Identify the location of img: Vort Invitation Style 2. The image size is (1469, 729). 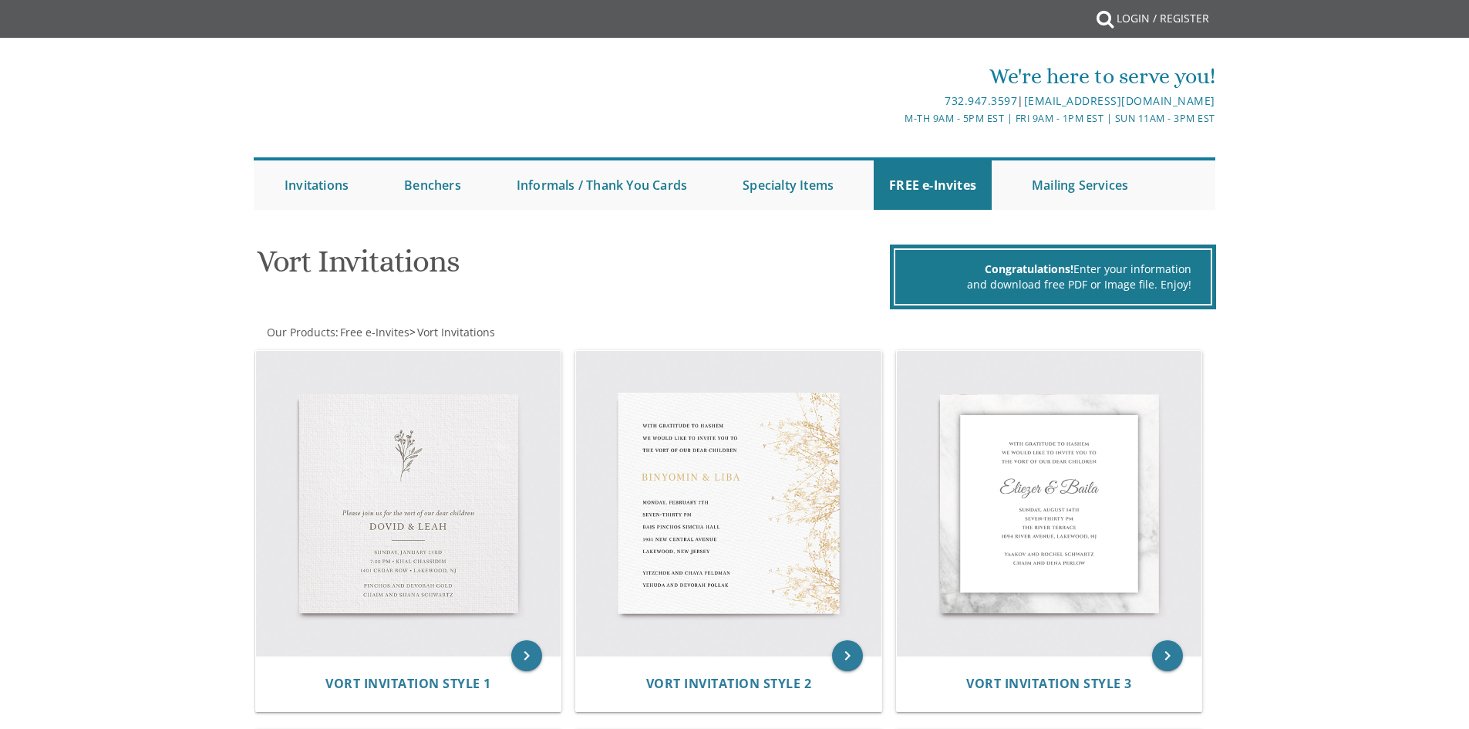
(729, 503).